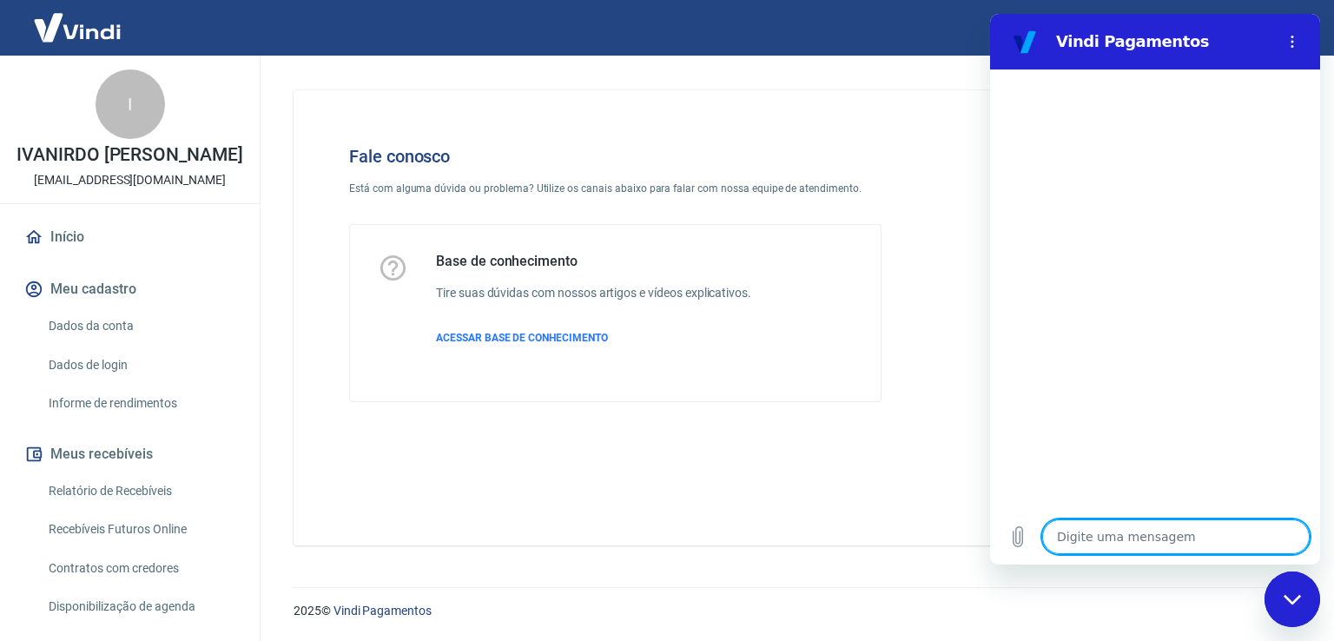  What do you see at coordinates (129, 237) in the screenshot?
I see `a: Início` at bounding box center [129, 237].